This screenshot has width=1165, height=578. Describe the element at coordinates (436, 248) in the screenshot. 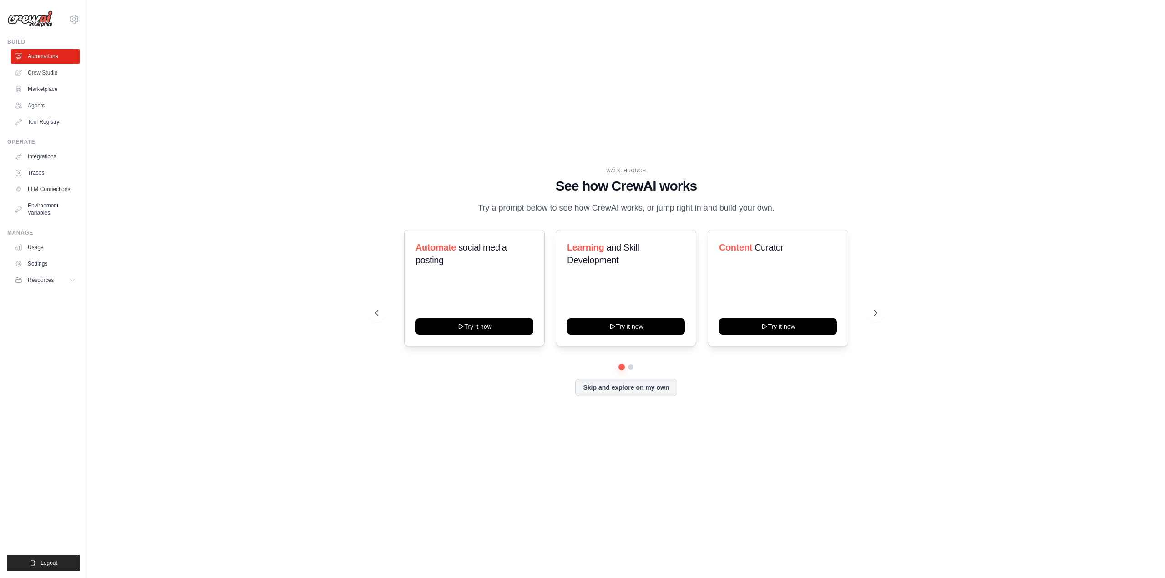

I see `span: Automate` at that location.